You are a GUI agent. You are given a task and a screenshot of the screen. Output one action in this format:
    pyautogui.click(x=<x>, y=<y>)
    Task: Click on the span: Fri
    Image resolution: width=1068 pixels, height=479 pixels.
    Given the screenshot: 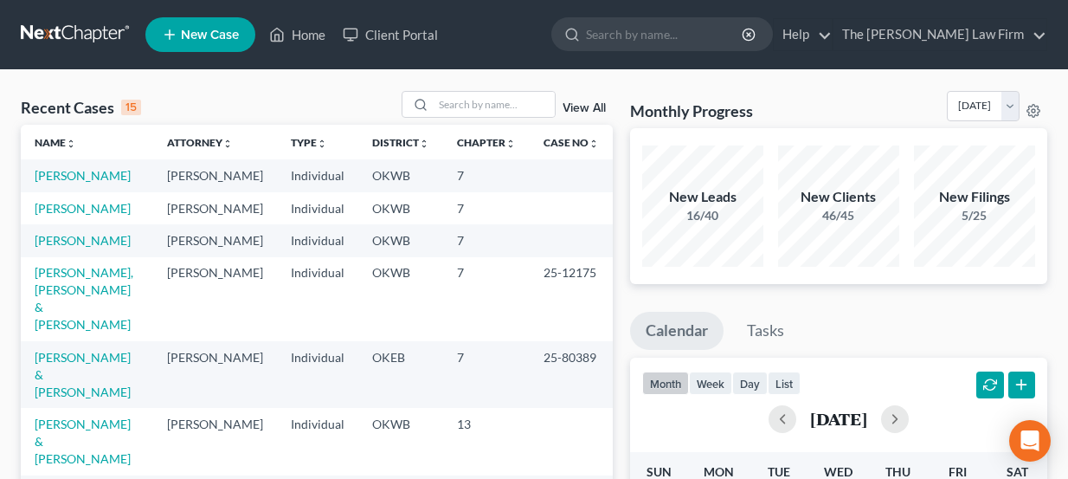 What is the action you would take?
    pyautogui.click(x=957, y=471)
    